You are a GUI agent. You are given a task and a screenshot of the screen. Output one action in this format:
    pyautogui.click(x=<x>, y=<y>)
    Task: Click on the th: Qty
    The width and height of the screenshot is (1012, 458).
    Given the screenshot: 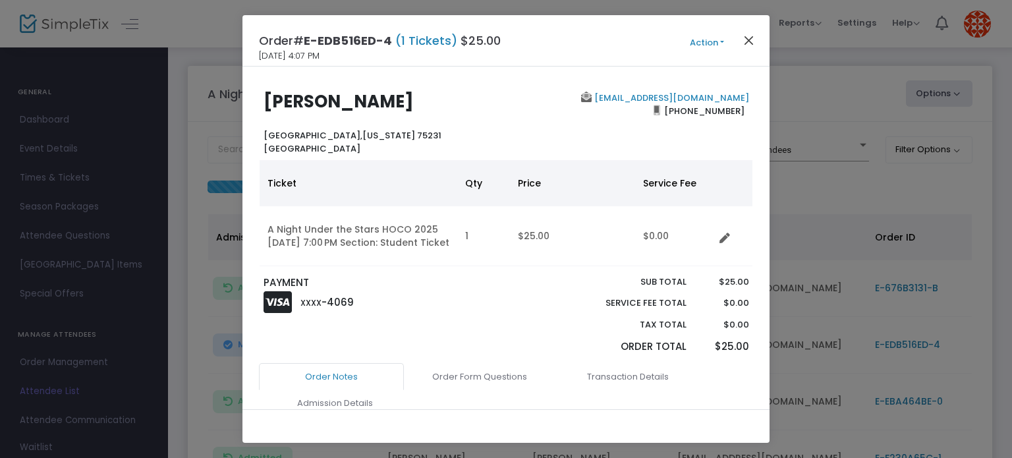 What is the action you would take?
    pyautogui.click(x=483, y=183)
    